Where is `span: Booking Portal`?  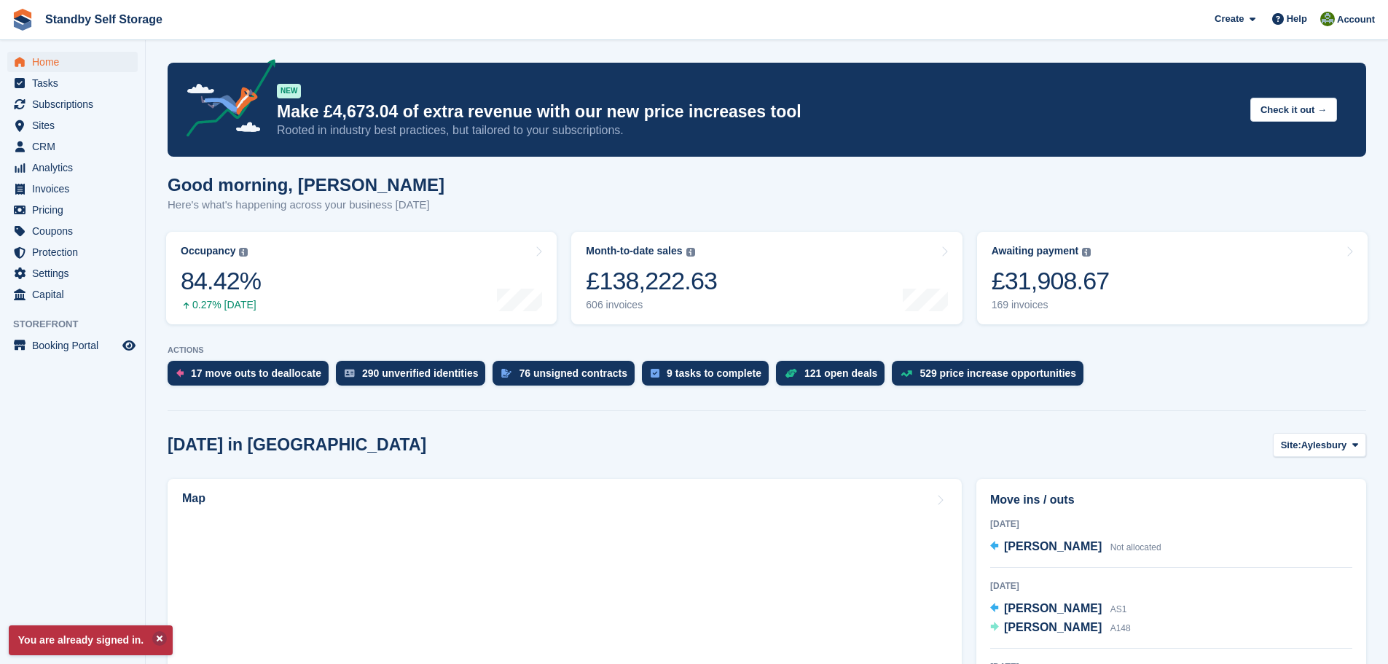
span: Booking Portal is located at coordinates (76, 345).